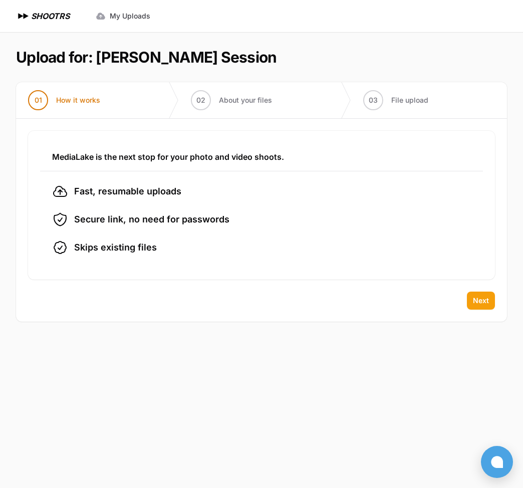  Describe the element at coordinates (409, 100) in the screenshot. I see `span: File upload` at that location.